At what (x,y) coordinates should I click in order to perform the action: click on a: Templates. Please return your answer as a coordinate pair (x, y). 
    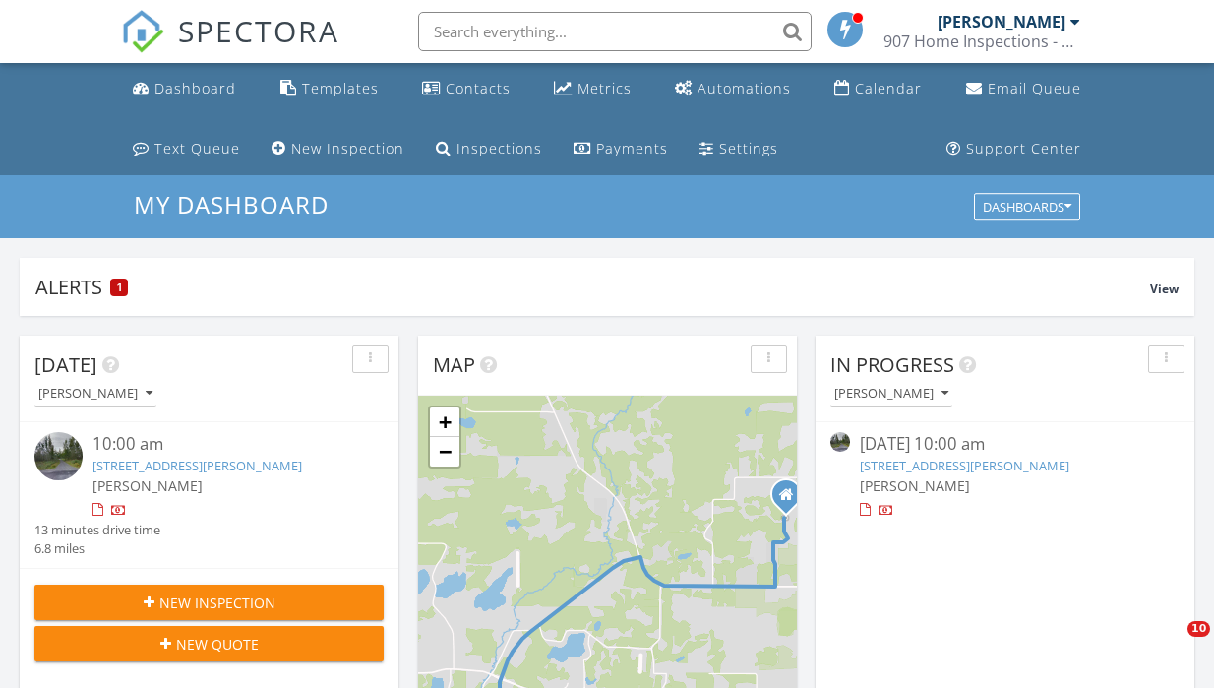
    Looking at the image, I should click on (330, 89).